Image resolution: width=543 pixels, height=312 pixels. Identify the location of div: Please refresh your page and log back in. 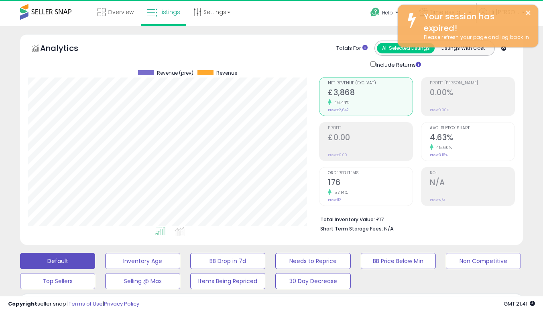
(474, 37).